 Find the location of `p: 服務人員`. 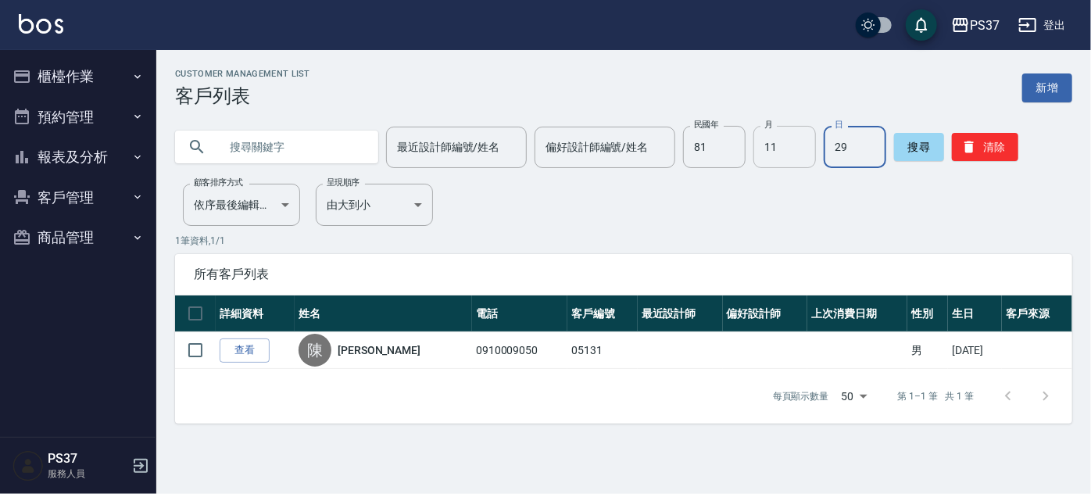

p: 服務人員 is located at coordinates (88, 474).